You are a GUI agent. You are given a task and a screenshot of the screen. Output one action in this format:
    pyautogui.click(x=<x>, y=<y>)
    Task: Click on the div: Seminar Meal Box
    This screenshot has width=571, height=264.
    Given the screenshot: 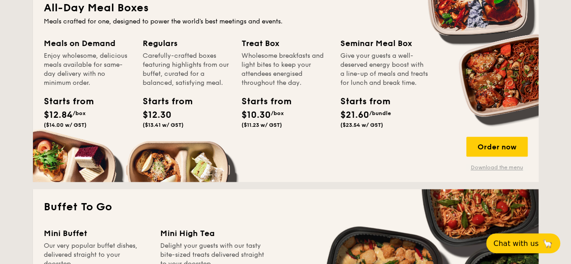 What is the action you would take?
    pyautogui.click(x=384, y=43)
    